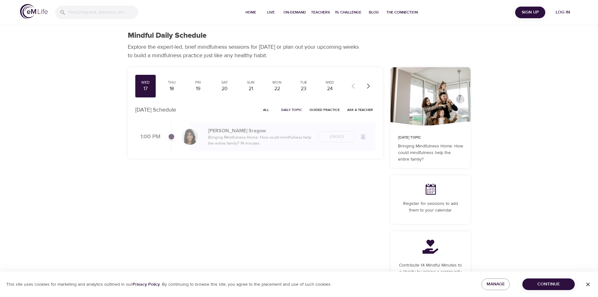 The image size is (598, 297). What do you see at coordinates (360, 110) in the screenshot?
I see `span: Ask a Teacher` at bounding box center [360, 110].